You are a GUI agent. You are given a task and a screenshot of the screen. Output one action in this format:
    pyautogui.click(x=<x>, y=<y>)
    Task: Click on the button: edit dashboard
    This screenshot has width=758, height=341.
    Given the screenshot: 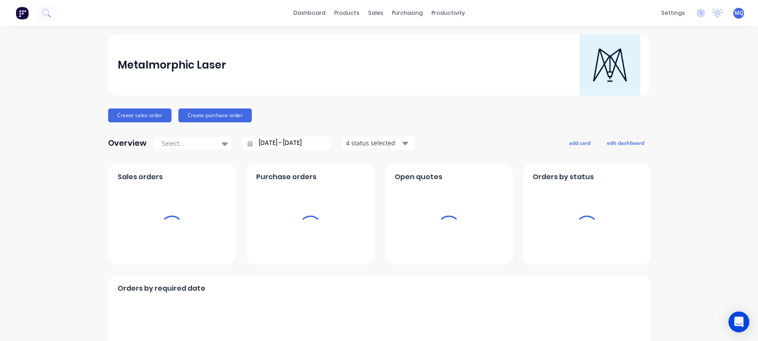 What is the action you would take?
    pyautogui.click(x=626, y=143)
    